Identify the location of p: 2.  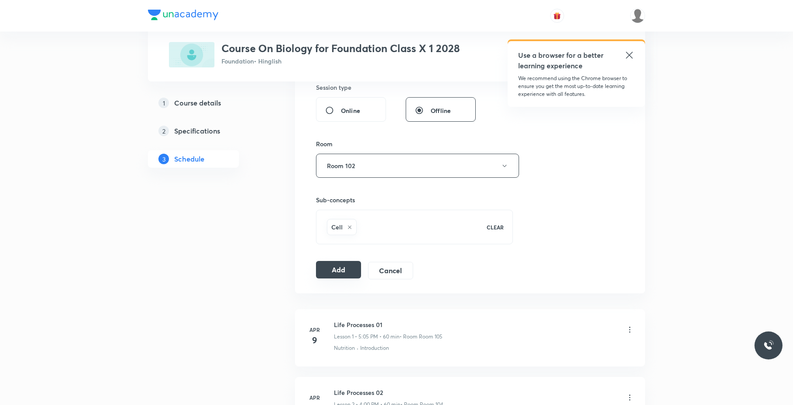
(164, 131).